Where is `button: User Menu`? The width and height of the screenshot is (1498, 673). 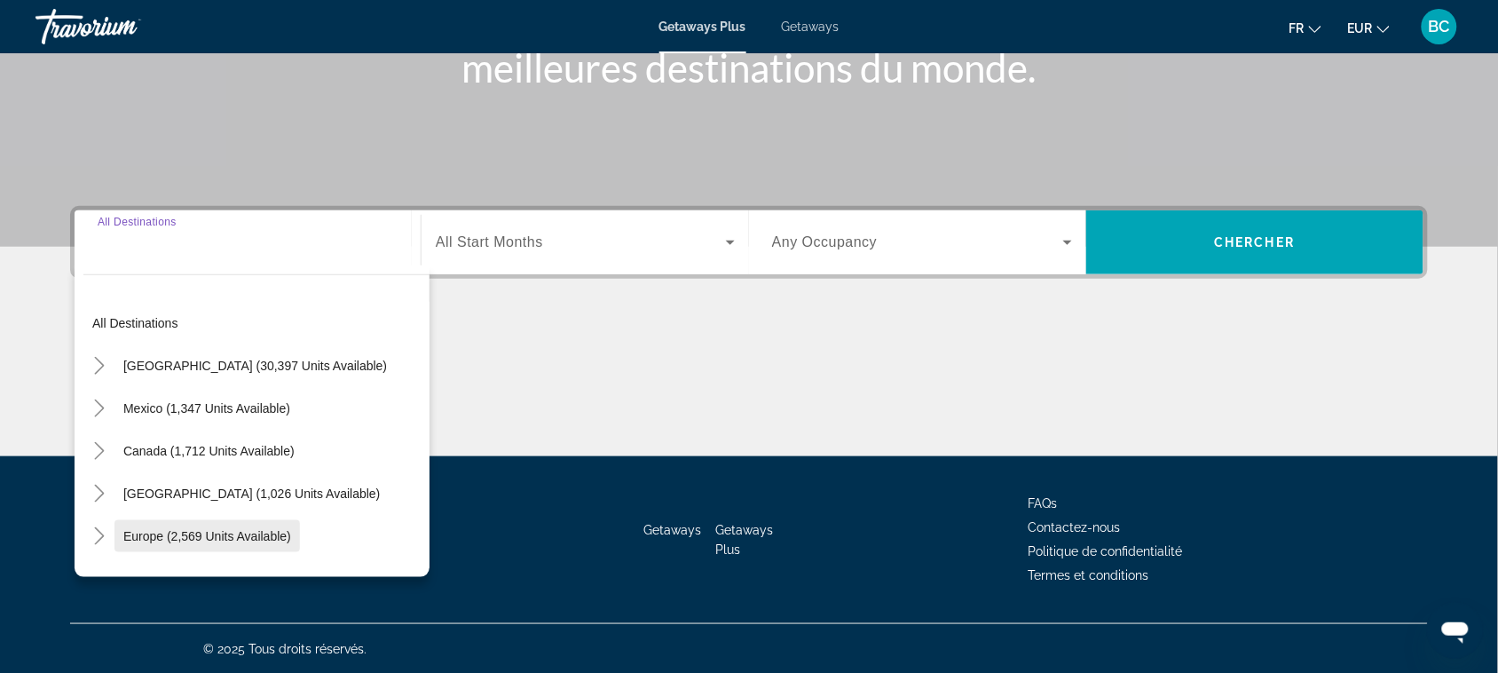
button: User Menu is located at coordinates (1440, 27).